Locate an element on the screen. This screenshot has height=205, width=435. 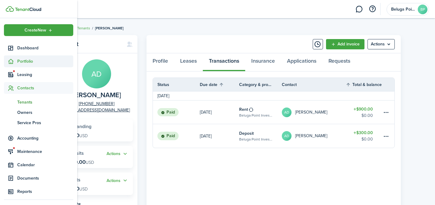
button: Timeline is located at coordinates (318, 44).